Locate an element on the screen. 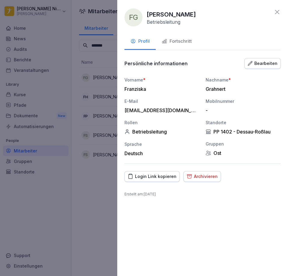 Image resolution: width=288 pixels, height=276 pixels. div: Archivieren is located at coordinates (202, 177).